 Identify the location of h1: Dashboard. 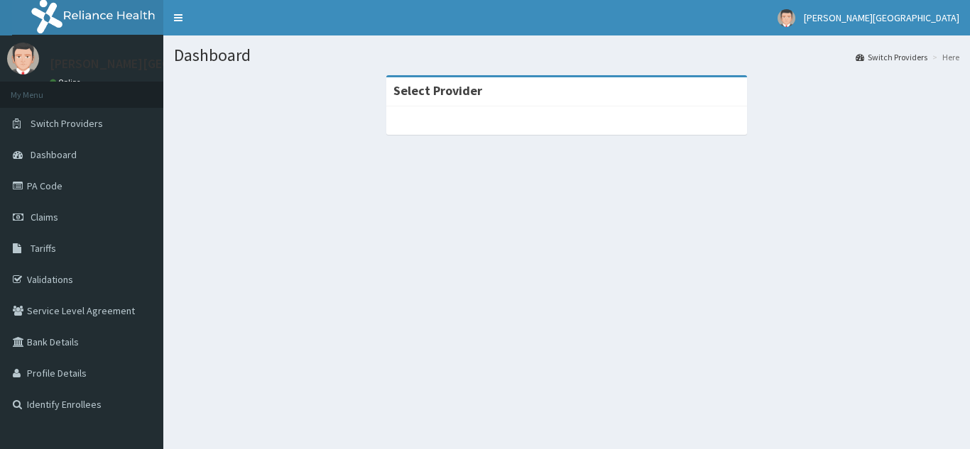
(567, 55).